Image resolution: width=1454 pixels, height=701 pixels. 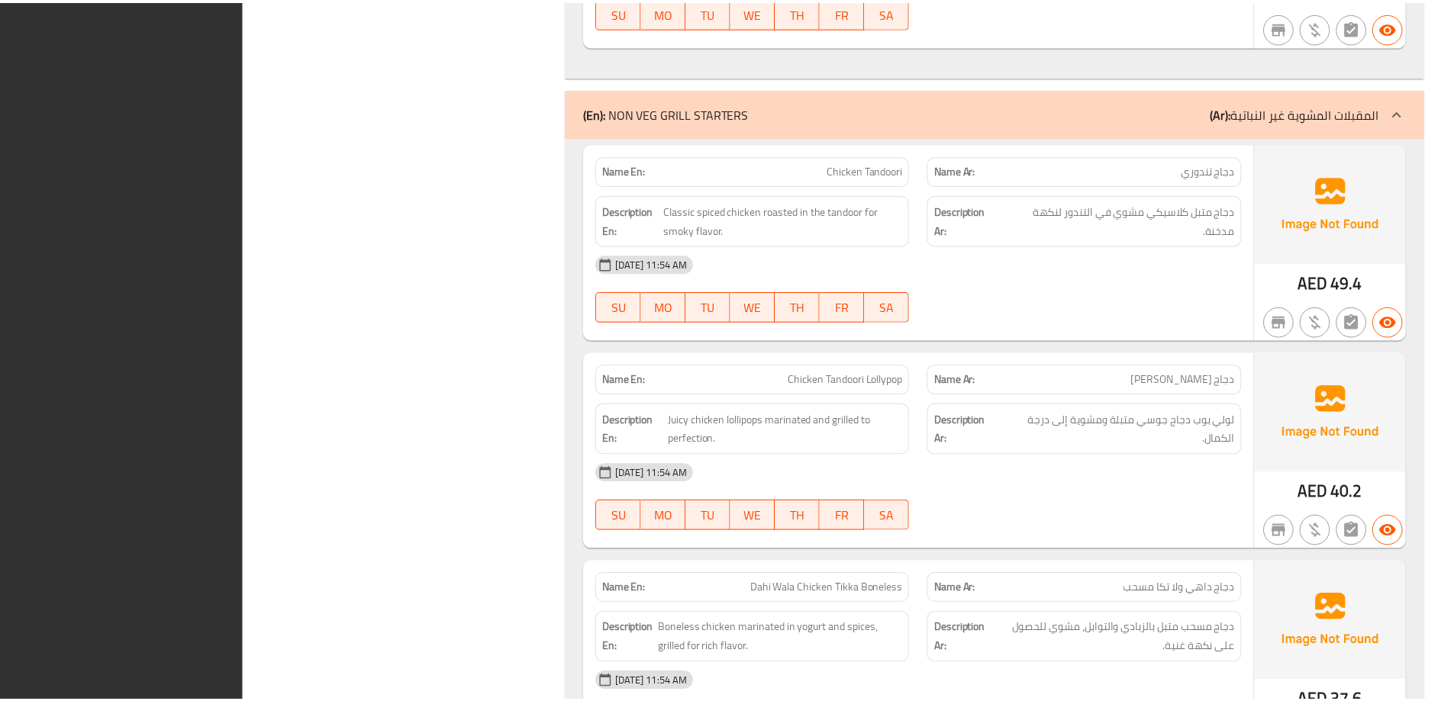 What do you see at coordinates (1126, 429) in the screenshot?
I see `span: لولي بوب دجاج جوسي متبلة ومشوية إلى درجة الكمال.` at bounding box center [1126, 429].